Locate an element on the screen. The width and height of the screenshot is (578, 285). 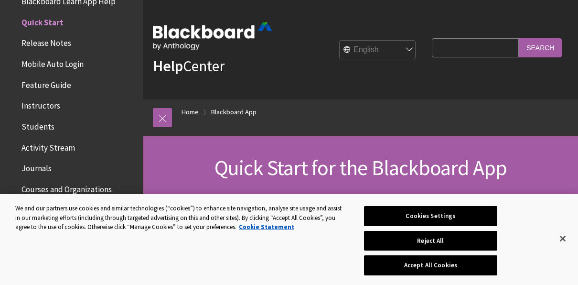
div: We and our partners use cookies and similar technologies (“cookies”) to enhance site navigation, ... is located at coordinates (181, 217).